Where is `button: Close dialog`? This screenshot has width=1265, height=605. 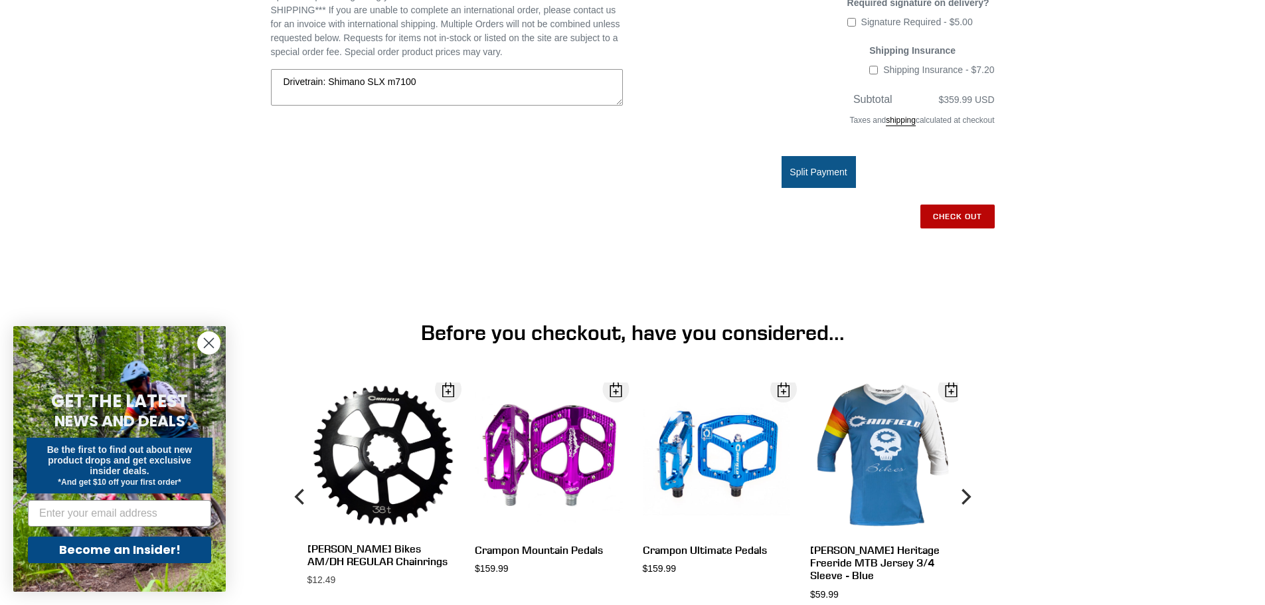
button: Close dialog is located at coordinates (209, 343).